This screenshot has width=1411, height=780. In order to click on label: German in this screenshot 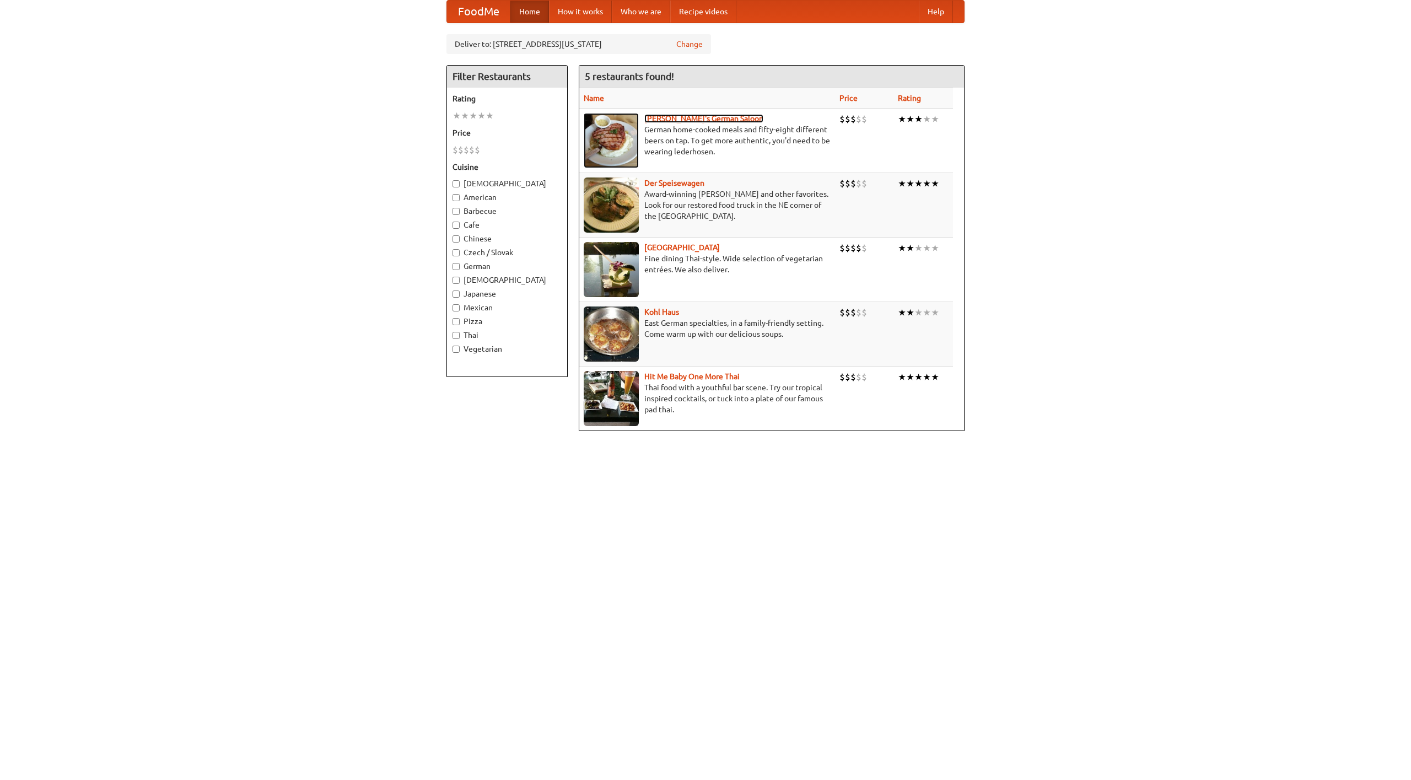, I will do `click(507, 266)`.